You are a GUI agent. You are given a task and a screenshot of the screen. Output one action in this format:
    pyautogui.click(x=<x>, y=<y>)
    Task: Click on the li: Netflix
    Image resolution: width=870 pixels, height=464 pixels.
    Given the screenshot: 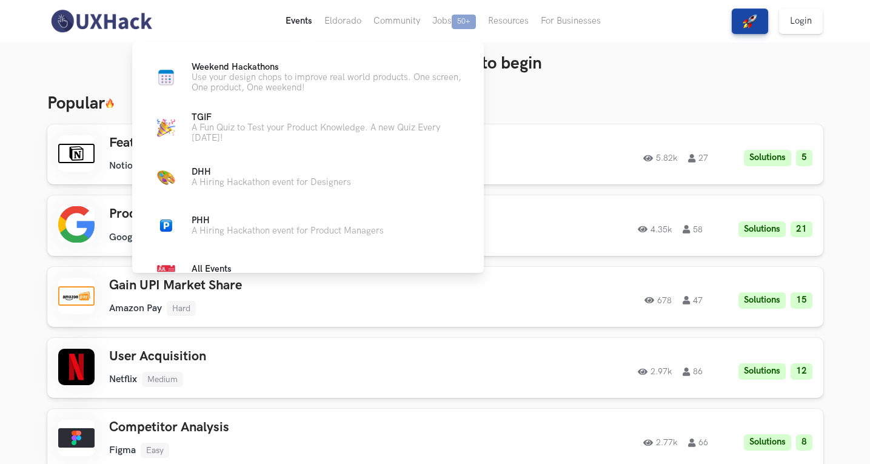 What is the action you would take?
    pyautogui.click(x=123, y=379)
    